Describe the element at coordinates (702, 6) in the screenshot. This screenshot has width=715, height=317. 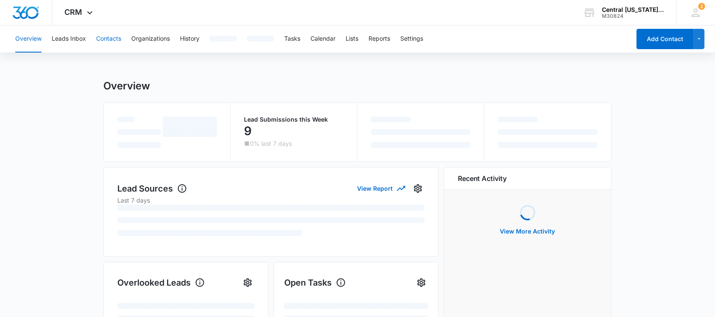
I see `span: 2` at that location.